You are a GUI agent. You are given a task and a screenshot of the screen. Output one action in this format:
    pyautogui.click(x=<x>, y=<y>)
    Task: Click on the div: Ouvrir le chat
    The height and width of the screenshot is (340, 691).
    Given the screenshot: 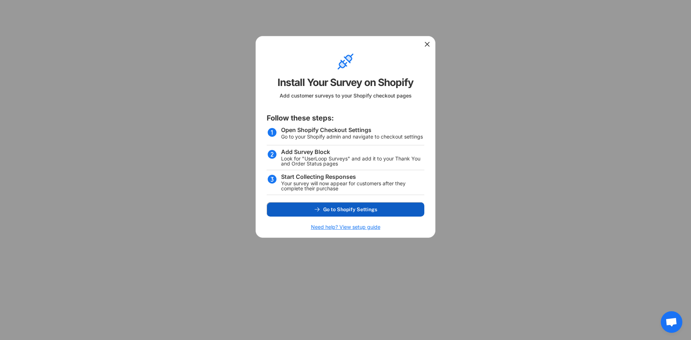 What is the action you would take?
    pyautogui.click(x=672, y=322)
    